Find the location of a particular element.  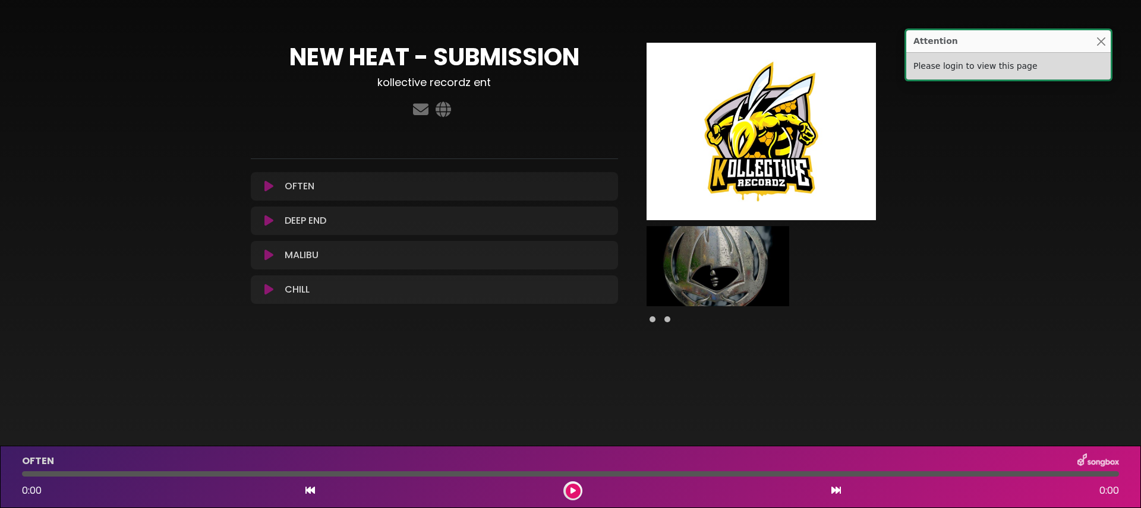

img: Main Media is located at coordinates (761, 131).